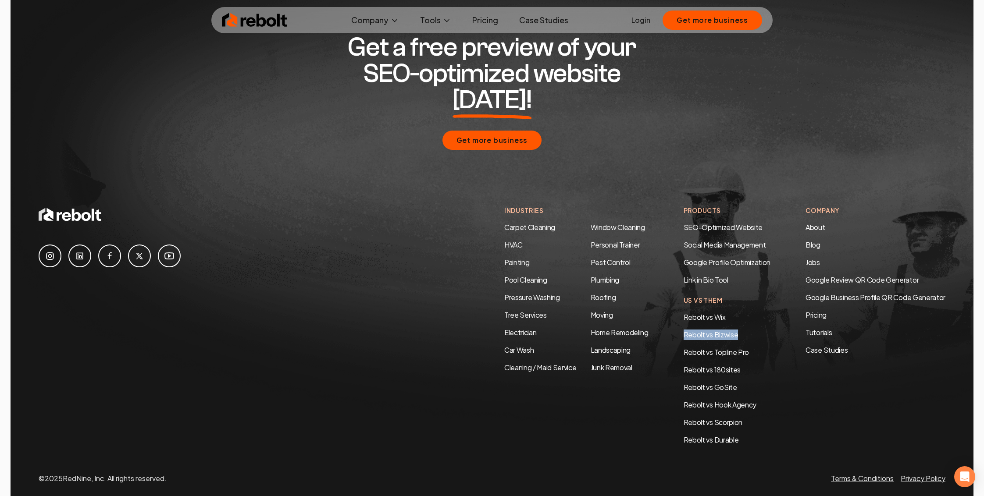  What do you see at coordinates (492, 74) in the screenshot?
I see `h2: Get a free preview of your SEO-optimized website` at bounding box center [492, 74].